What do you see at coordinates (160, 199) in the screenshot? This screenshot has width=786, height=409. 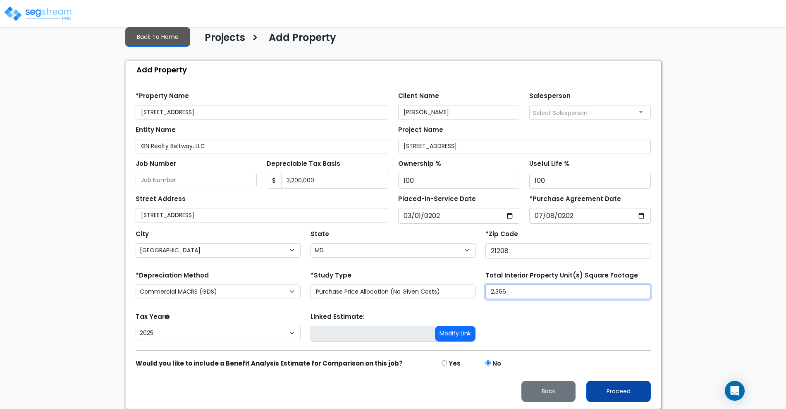 I see `label: Street Address` at bounding box center [160, 199].